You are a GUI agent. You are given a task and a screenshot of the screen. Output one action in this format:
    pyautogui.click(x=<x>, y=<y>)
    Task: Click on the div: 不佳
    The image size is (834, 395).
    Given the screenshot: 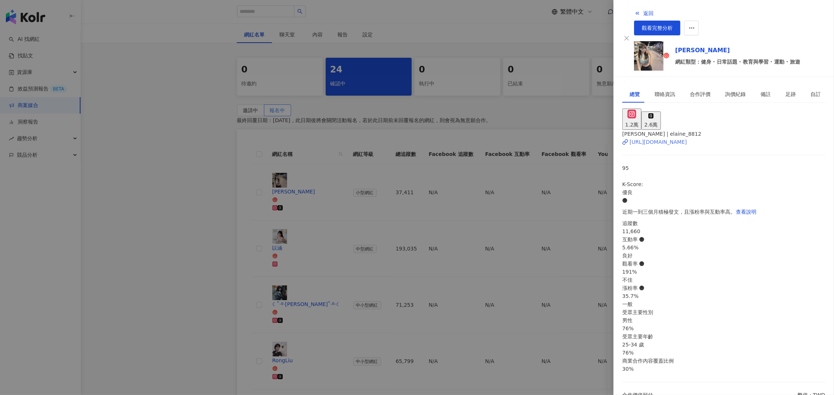 What is the action you would take?
    pyautogui.click(x=724, y=280)
    